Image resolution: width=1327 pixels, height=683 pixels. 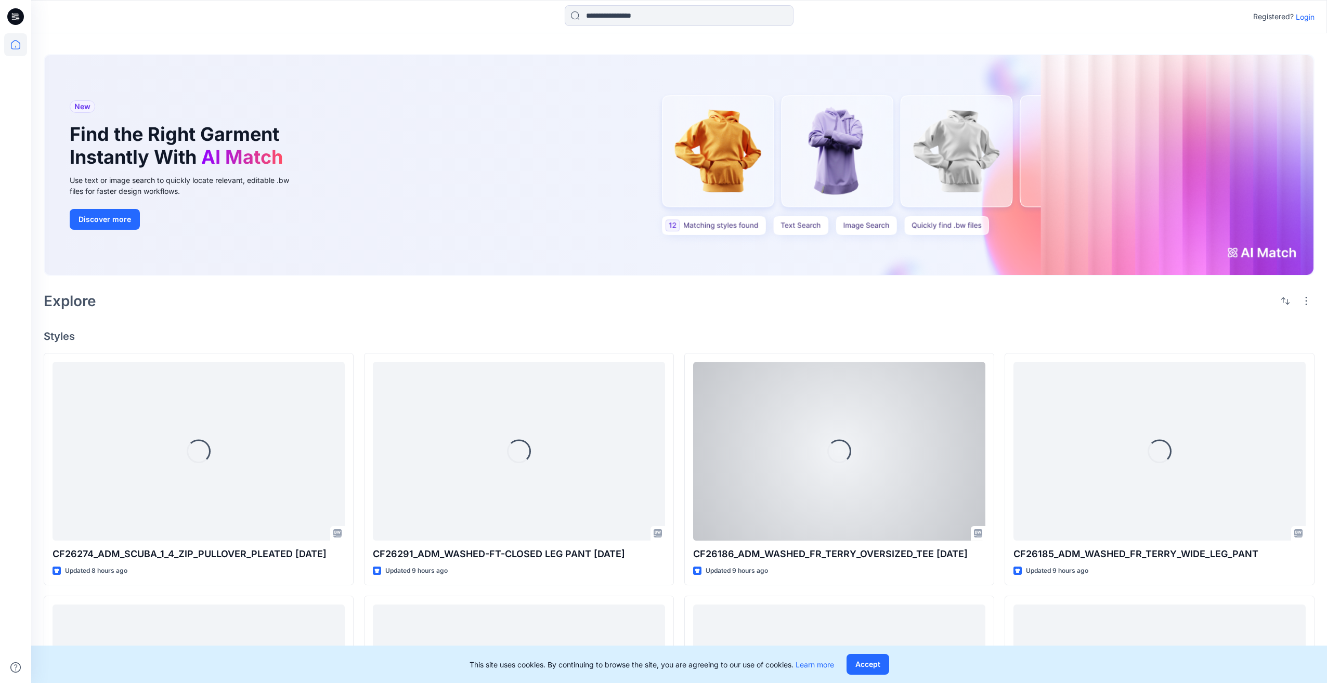 I want to click on h4: Styles, so click(x=679, y=336).